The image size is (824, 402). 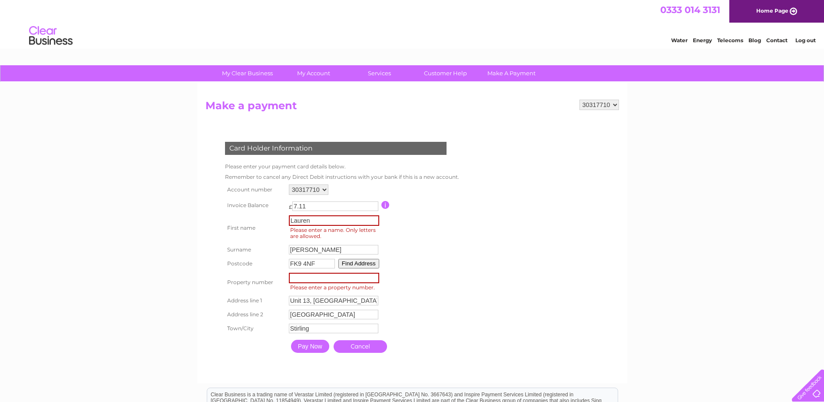 I want to click on a: Telecoms, so click(x=731, y=40).